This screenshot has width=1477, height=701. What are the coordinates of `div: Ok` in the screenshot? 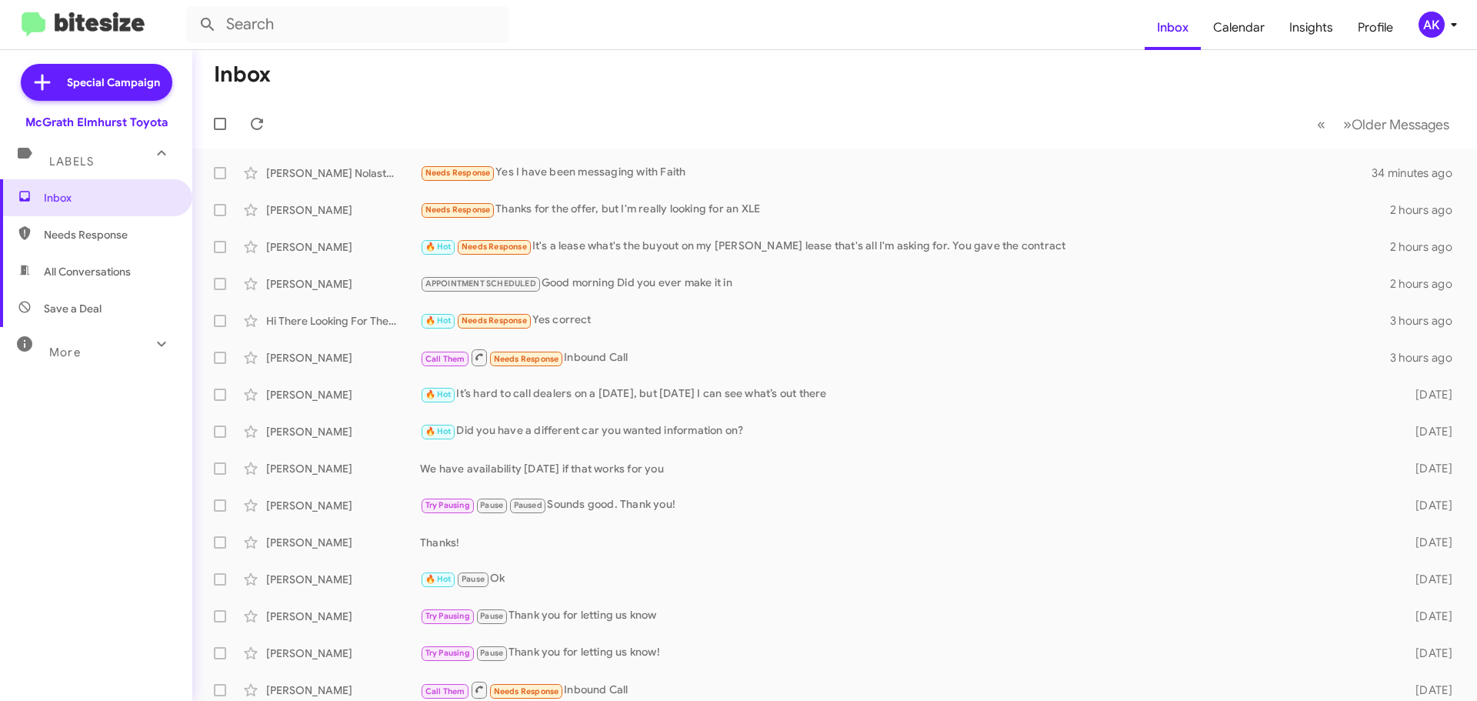 It's located at (906, 579).